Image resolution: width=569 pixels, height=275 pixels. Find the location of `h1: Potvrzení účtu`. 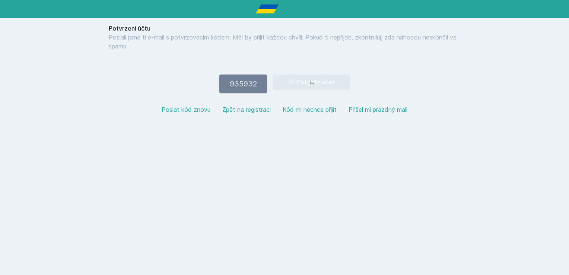

h1: Potvrzení účtu is located at coordinates (284, 28).